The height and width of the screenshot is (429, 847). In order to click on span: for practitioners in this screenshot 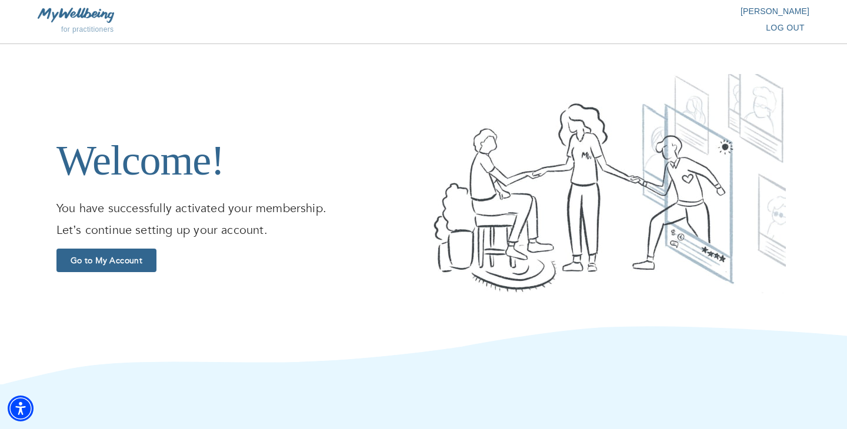, I will do `click(88, 29)`.